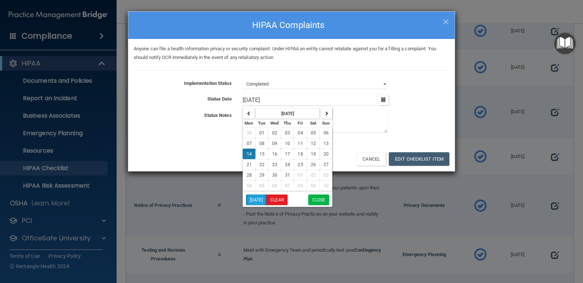 This screenshot has width=583, height=283. I want to click on button: 23, so click(275, 164).